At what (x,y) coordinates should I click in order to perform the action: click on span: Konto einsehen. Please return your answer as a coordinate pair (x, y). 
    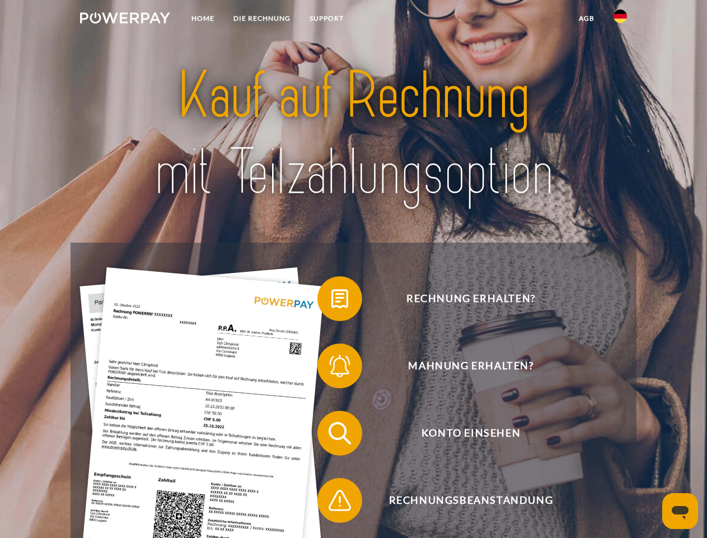
    Looking at the image, I should click on (471, 433).